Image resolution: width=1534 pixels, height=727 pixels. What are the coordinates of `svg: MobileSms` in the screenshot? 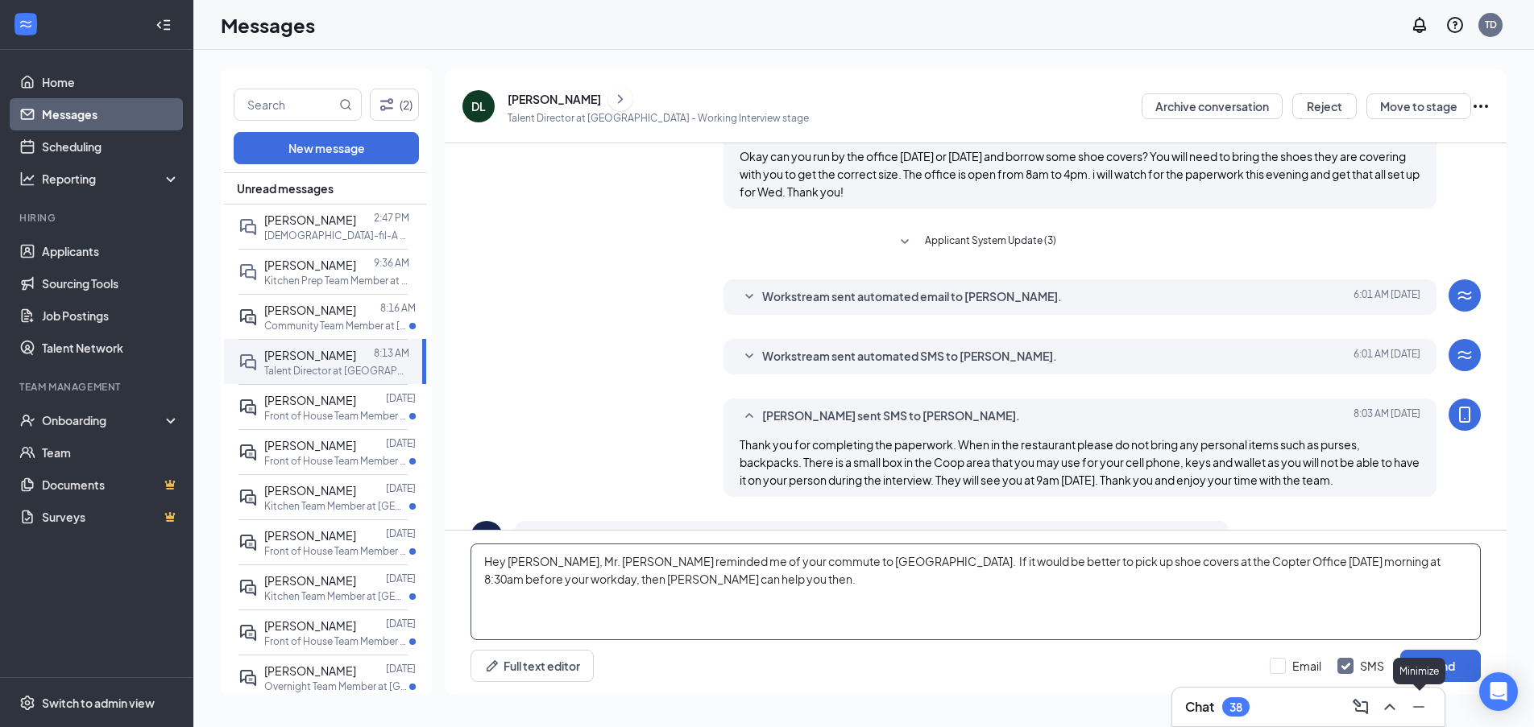 It's located at (1464, 415).